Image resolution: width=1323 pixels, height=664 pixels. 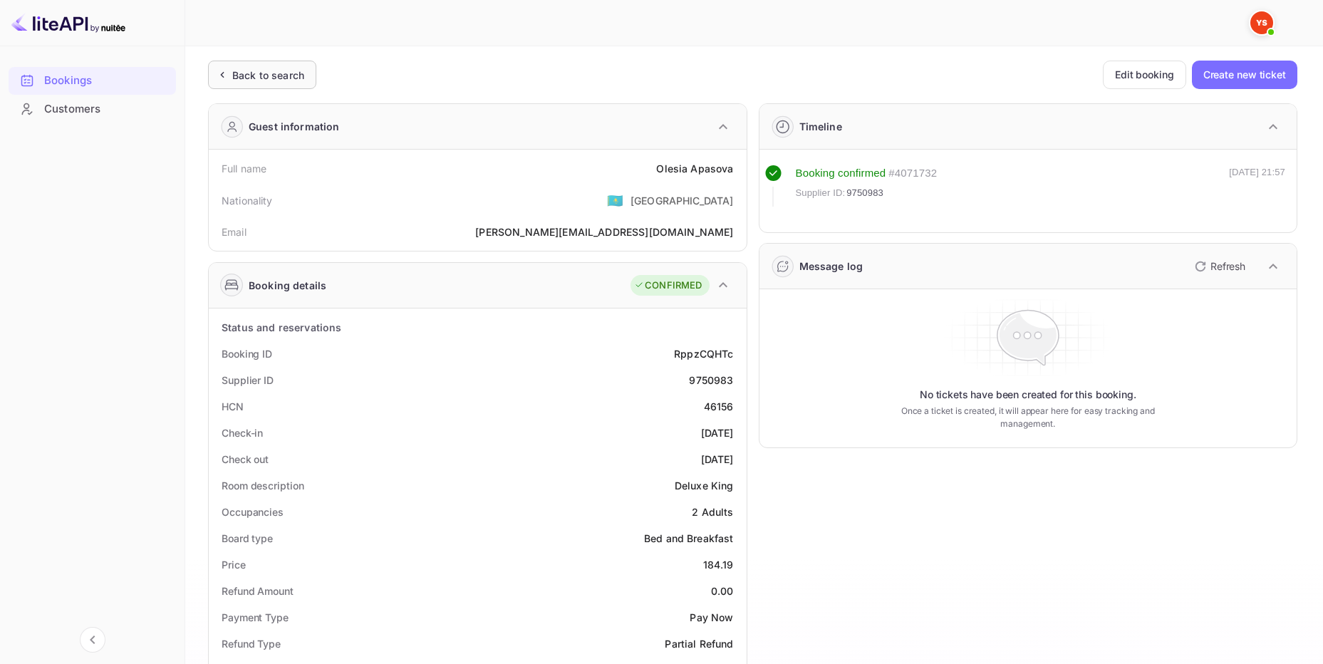 I want to click on div: Booking ID, so click(x=247, y=353).